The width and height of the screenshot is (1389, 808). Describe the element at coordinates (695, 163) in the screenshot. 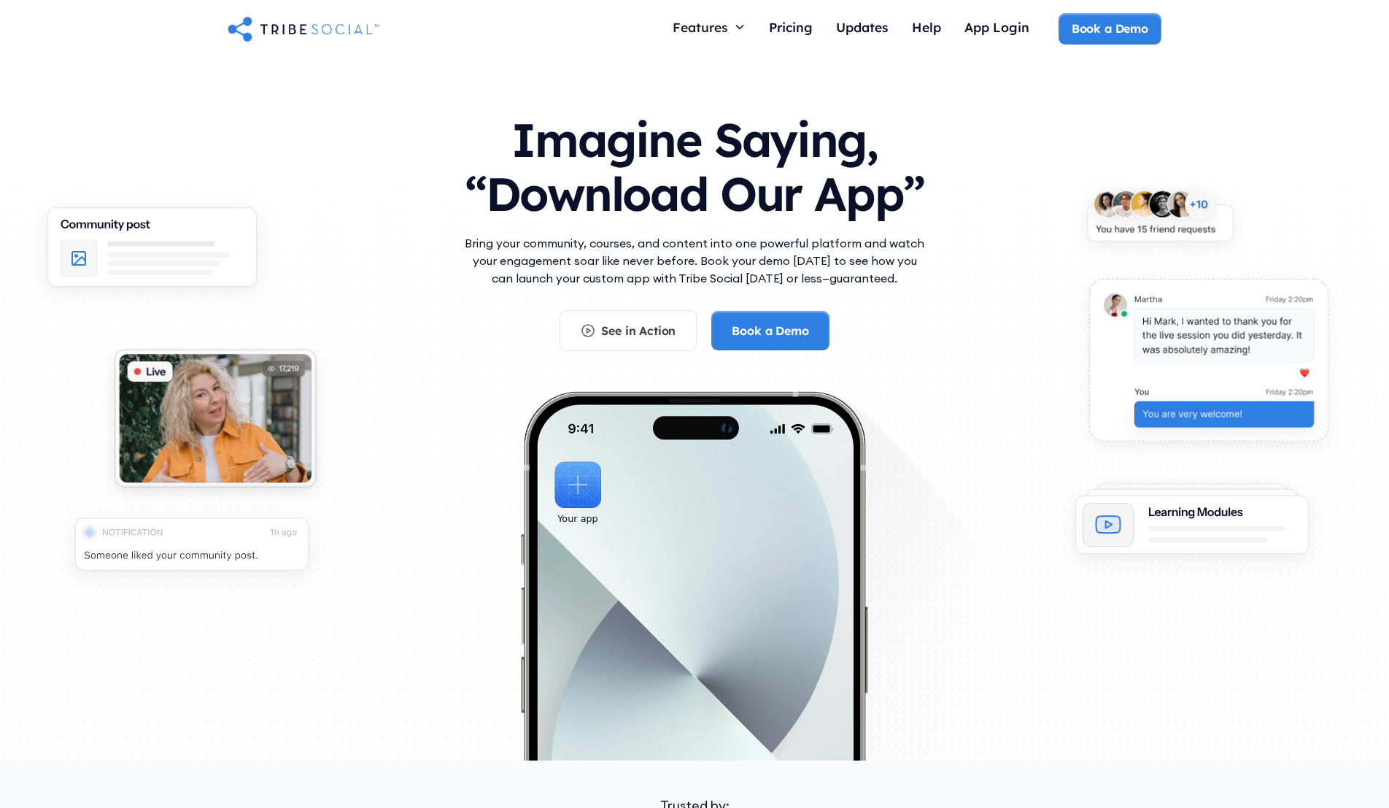

I see `h1: Imagine Saying, “Download Our App”` at that location.